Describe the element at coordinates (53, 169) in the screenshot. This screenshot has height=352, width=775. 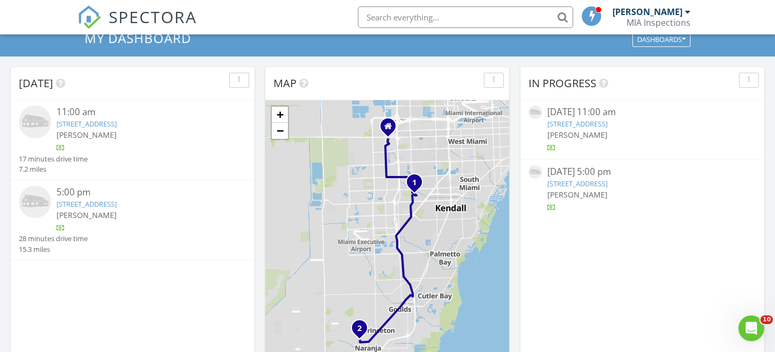
I see `div: 7.2 miles` at that location.